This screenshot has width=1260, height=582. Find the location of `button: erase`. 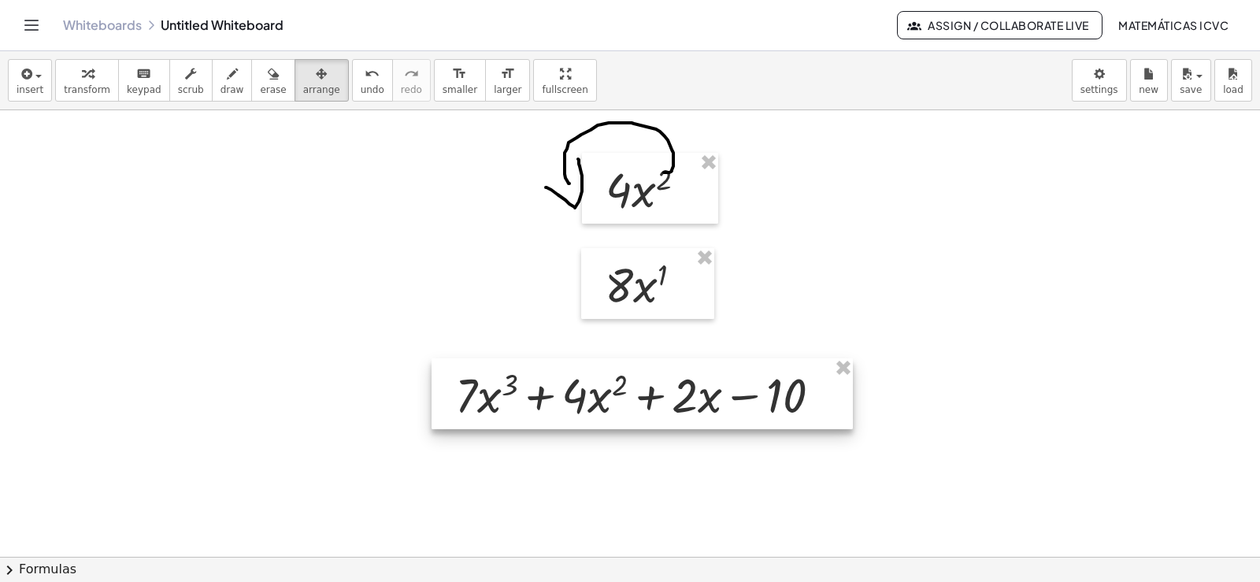

button: erase is located at coordinates (273, 80).